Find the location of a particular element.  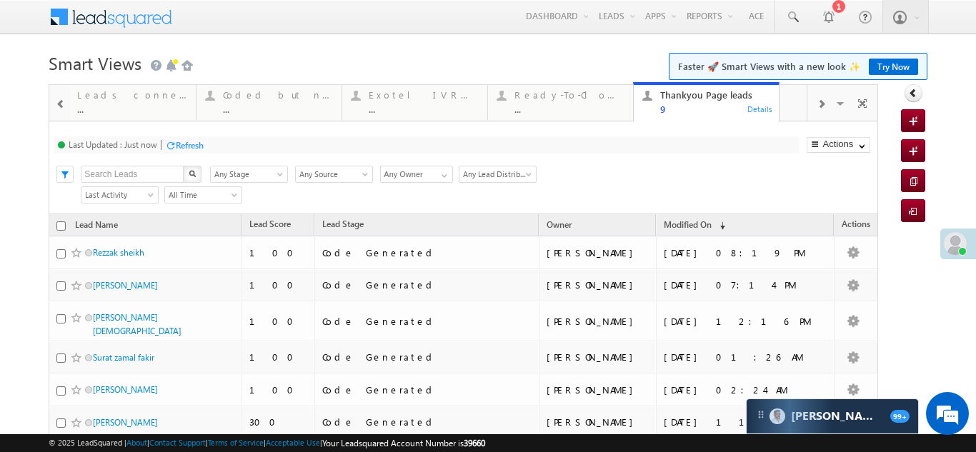

a: Try Now is located at coordinates (893, 66).